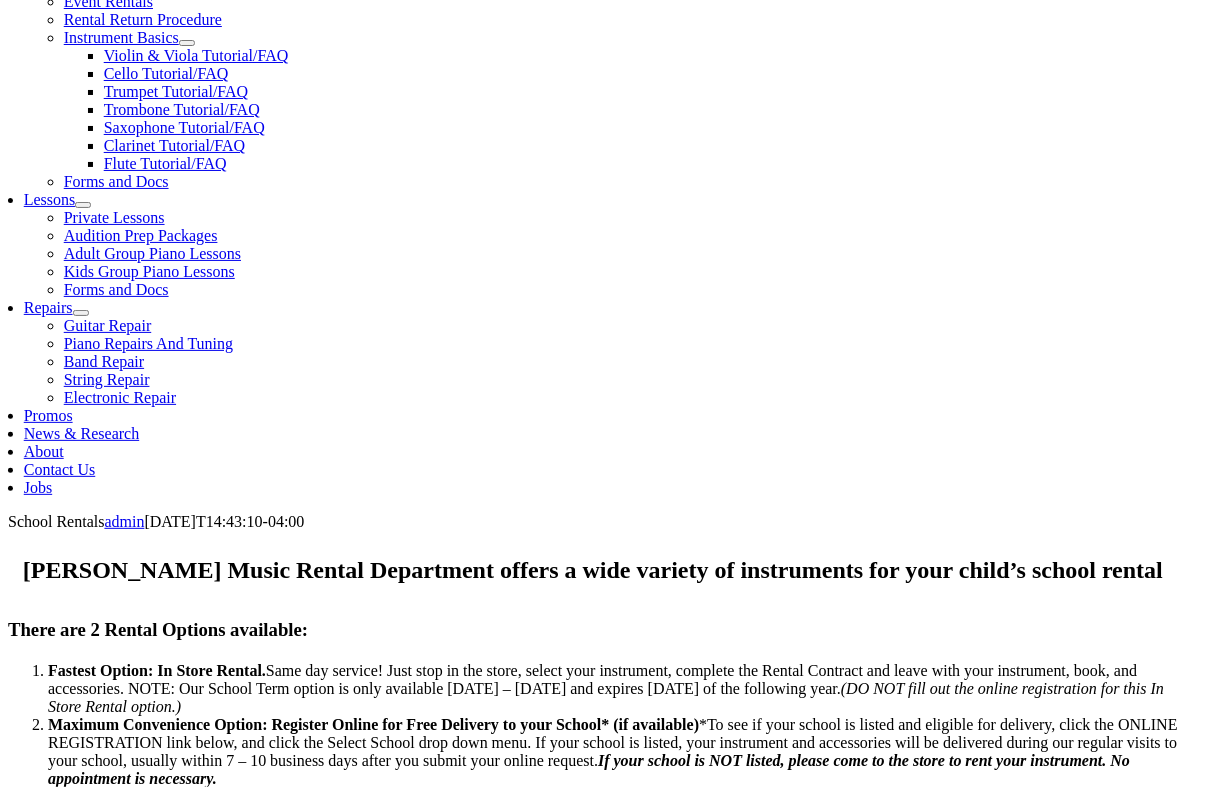  I want to click on a: Clarinet Tutorial/FAQ, so click(175, 145).